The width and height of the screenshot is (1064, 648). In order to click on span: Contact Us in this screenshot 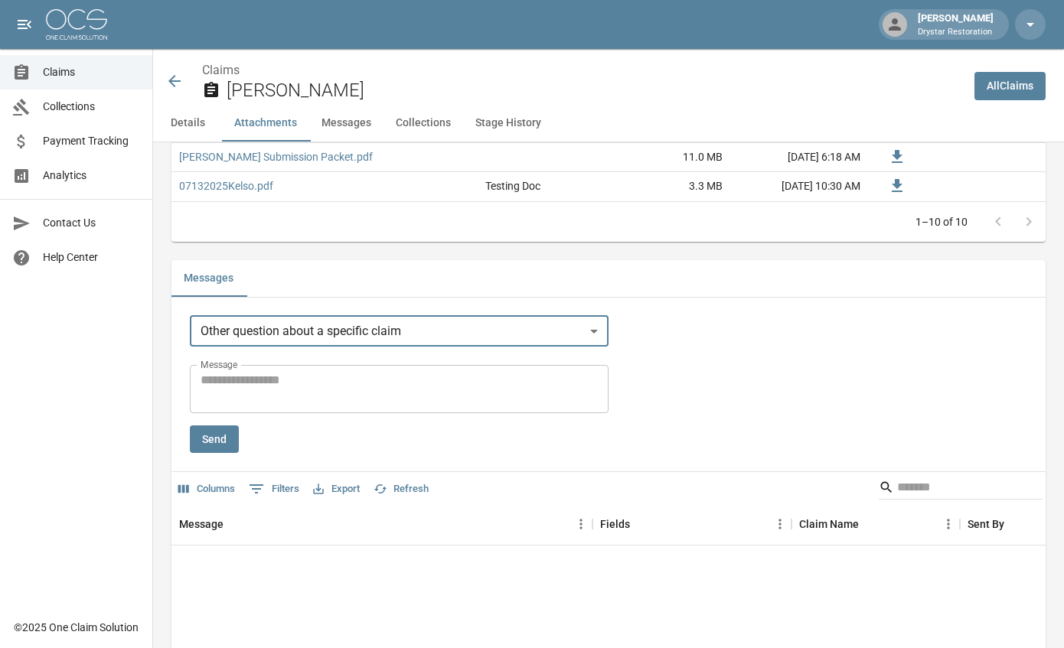, I will do `click(91, 223)`.